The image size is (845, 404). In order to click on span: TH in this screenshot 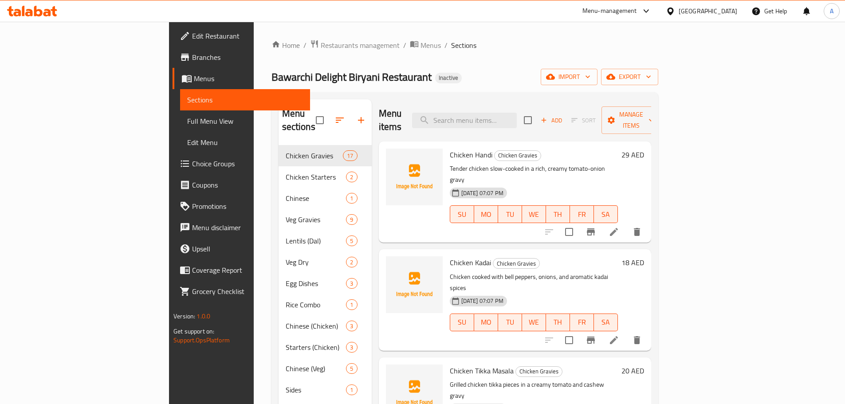, I will do `click(558, 322)`.